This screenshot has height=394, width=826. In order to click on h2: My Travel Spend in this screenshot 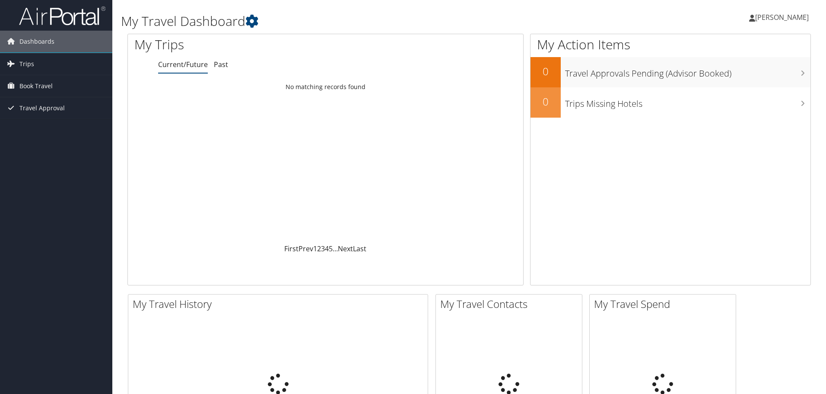, I will do `click(665, 304)`.